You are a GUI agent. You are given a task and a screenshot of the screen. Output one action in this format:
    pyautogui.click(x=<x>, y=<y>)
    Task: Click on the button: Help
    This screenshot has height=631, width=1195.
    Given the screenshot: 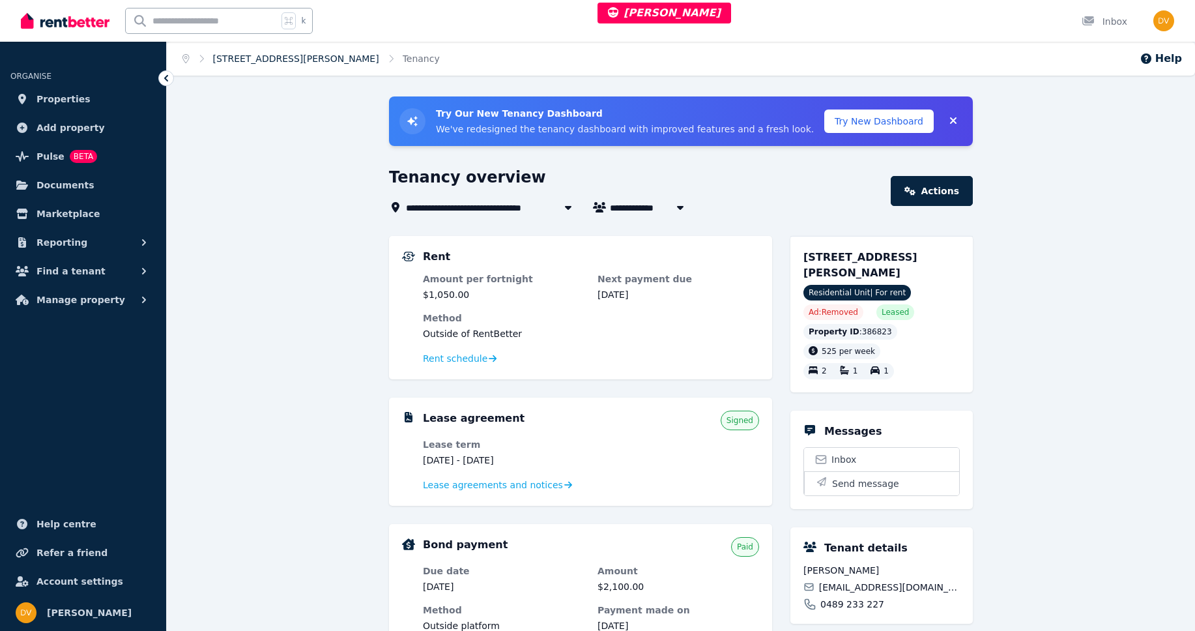 What is the action you would take?
    pyautogui.click(x=1161, y=59)
    